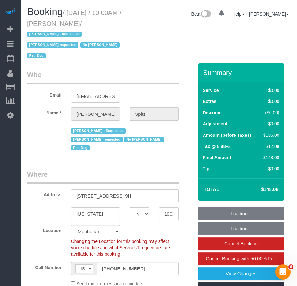  Describe the element at coordinates (138, 269) in the screenshot. I see `input: Cell Number` at that location.